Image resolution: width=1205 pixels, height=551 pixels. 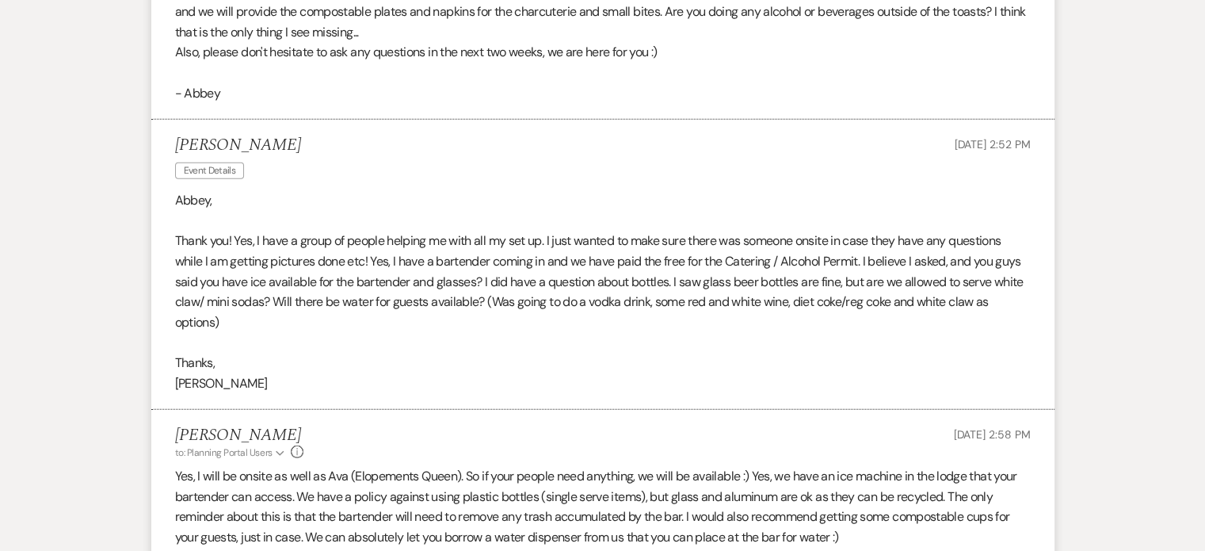 I want to click on p: Yes, I will be onsite as well as Ava (Elopements Queen). So if your people need anything, we will..., so click(x=603, y=506).